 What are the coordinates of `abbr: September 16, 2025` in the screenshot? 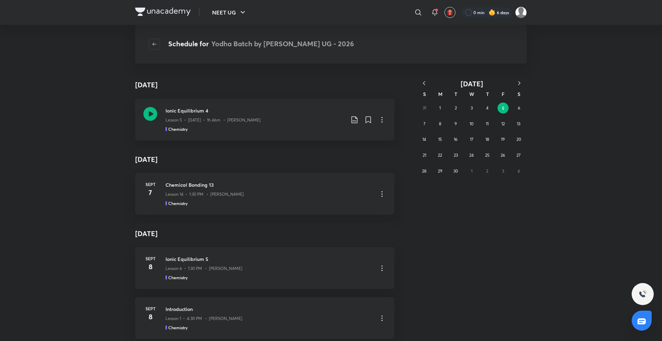 It's located at (456, 139).